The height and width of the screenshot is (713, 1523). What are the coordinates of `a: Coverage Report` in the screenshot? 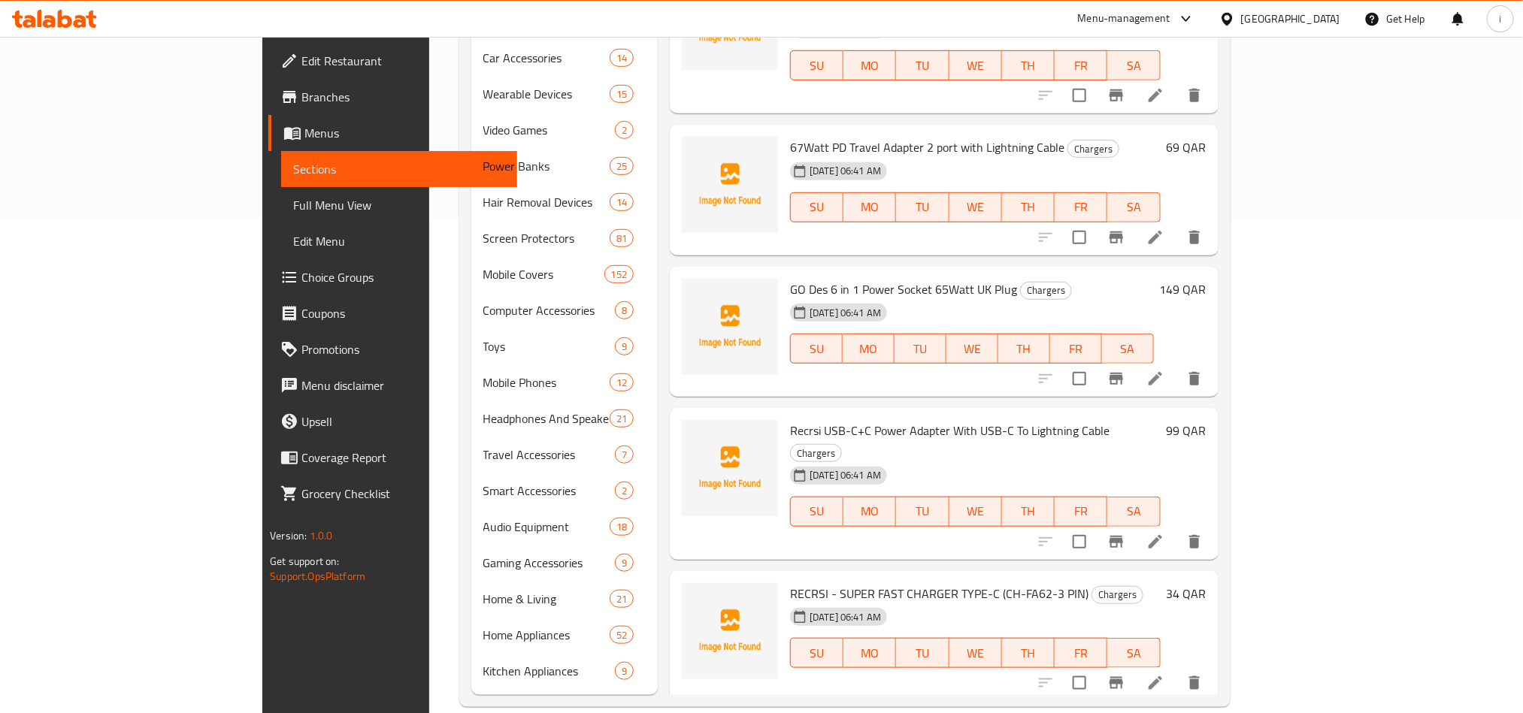 It's located at (392, 458).